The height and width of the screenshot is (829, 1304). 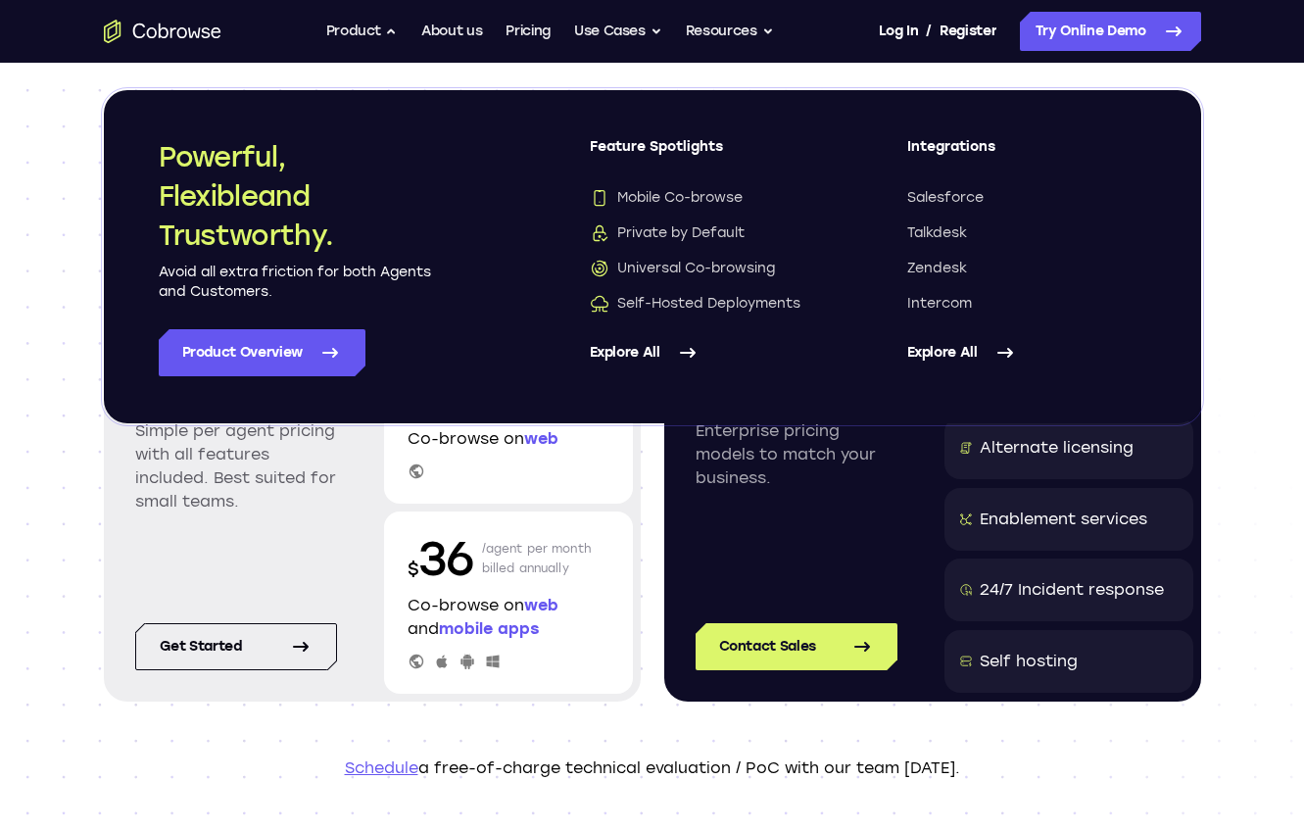 What do you see at coordinates (451, 31) in the screenshot?
I see `a: About us` at bounding box center [451, 31].